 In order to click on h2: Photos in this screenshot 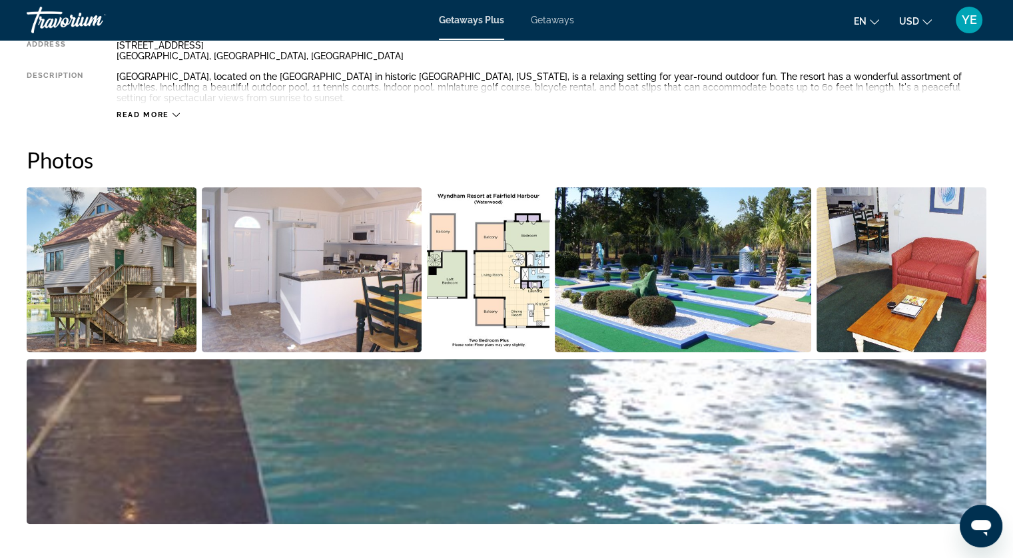, I will do `click(506, 160)`.